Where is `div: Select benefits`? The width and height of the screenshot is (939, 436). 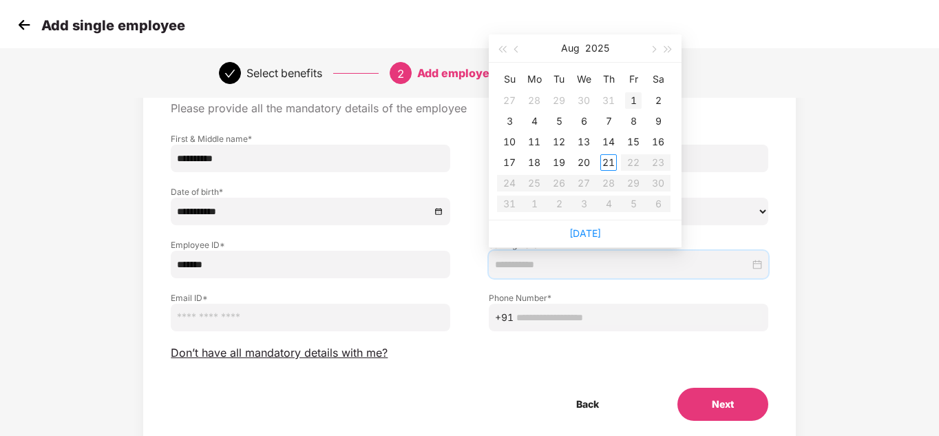
div: Select benefits is located at coordinates (284, 73).